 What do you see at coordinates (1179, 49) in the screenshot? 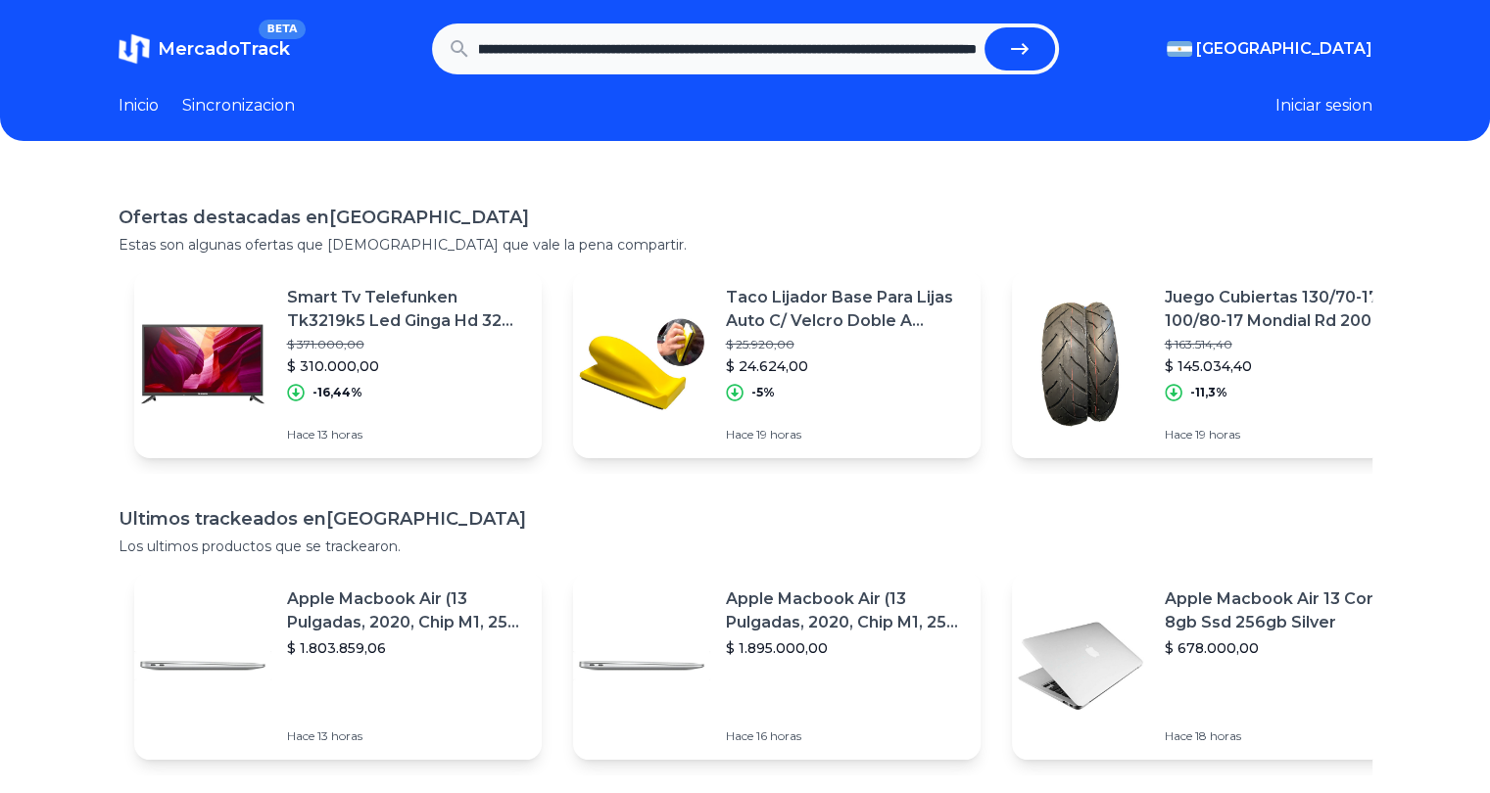
I see `img: Argentina` at bounding box center [1179, 49].